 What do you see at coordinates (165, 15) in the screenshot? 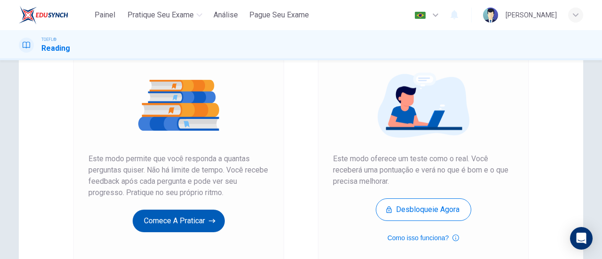
I see `button: Pratique seu exame` at bounding box center [165, 15].